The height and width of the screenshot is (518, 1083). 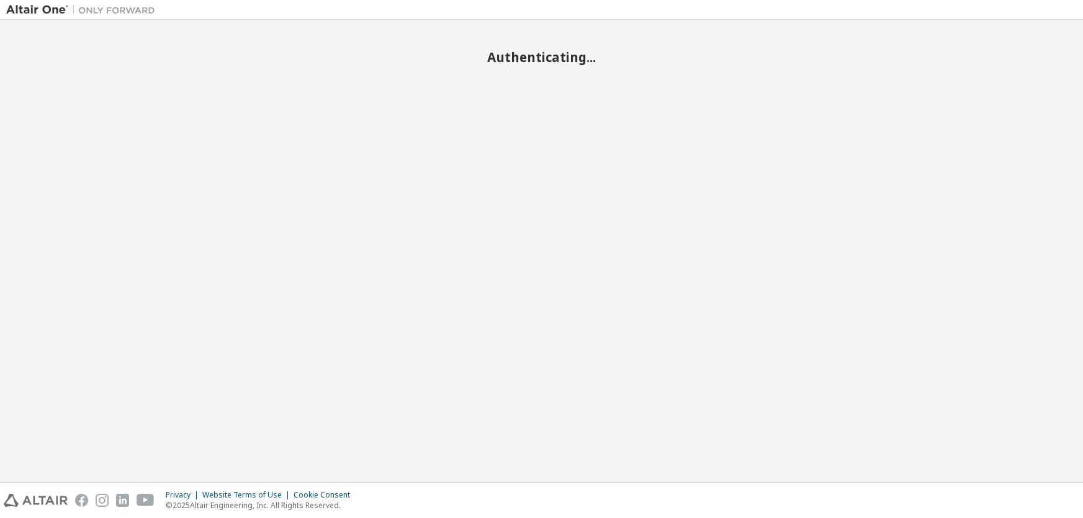 What do you see at coordinates (102, 500) in the screenshot?
I see `img: instagram.svg` at bounding box center [102, 500].